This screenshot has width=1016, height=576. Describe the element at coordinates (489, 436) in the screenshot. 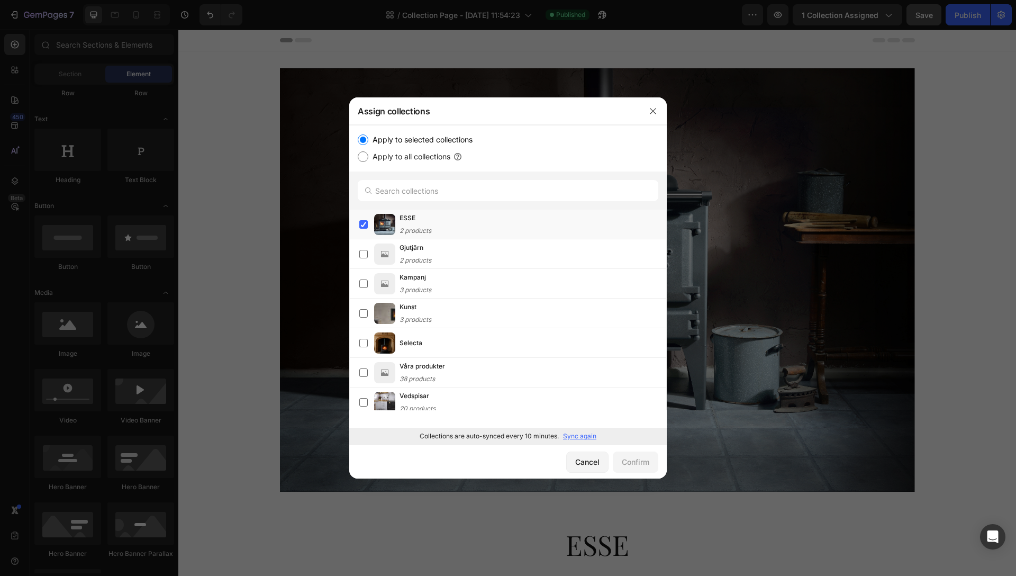

I see `p: Collections are auto-synced every 10 minutes.` at that location.